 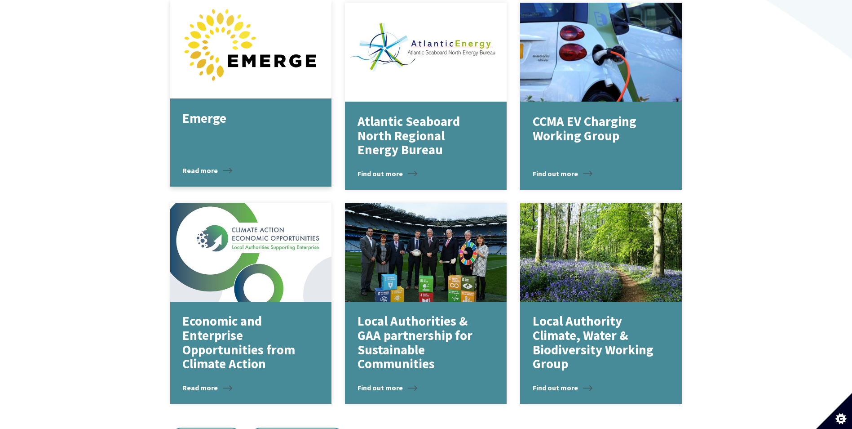 I want to click on p: Local Authority Climate, Water & Biodiversity Working Group, so click(x=594, y=342).